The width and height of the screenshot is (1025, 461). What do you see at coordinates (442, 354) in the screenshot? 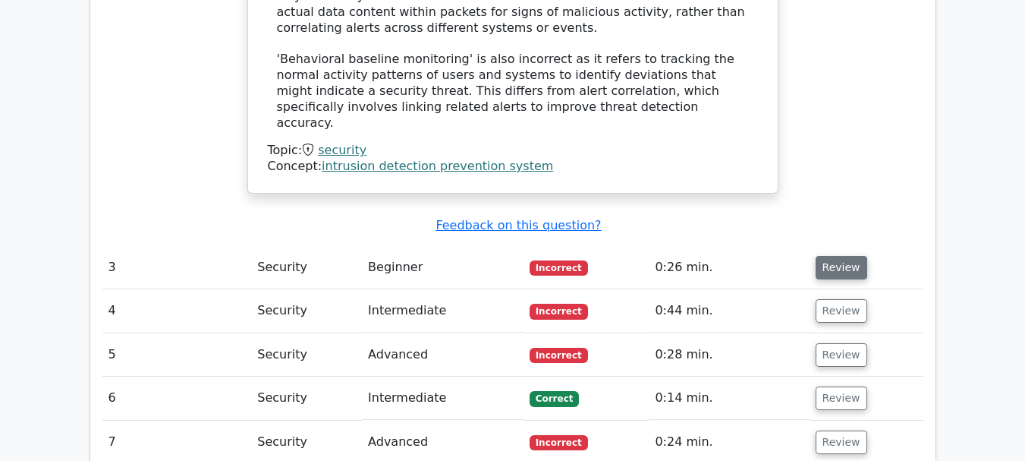
I see `td: Advanced` at bounding box center [442, 354].